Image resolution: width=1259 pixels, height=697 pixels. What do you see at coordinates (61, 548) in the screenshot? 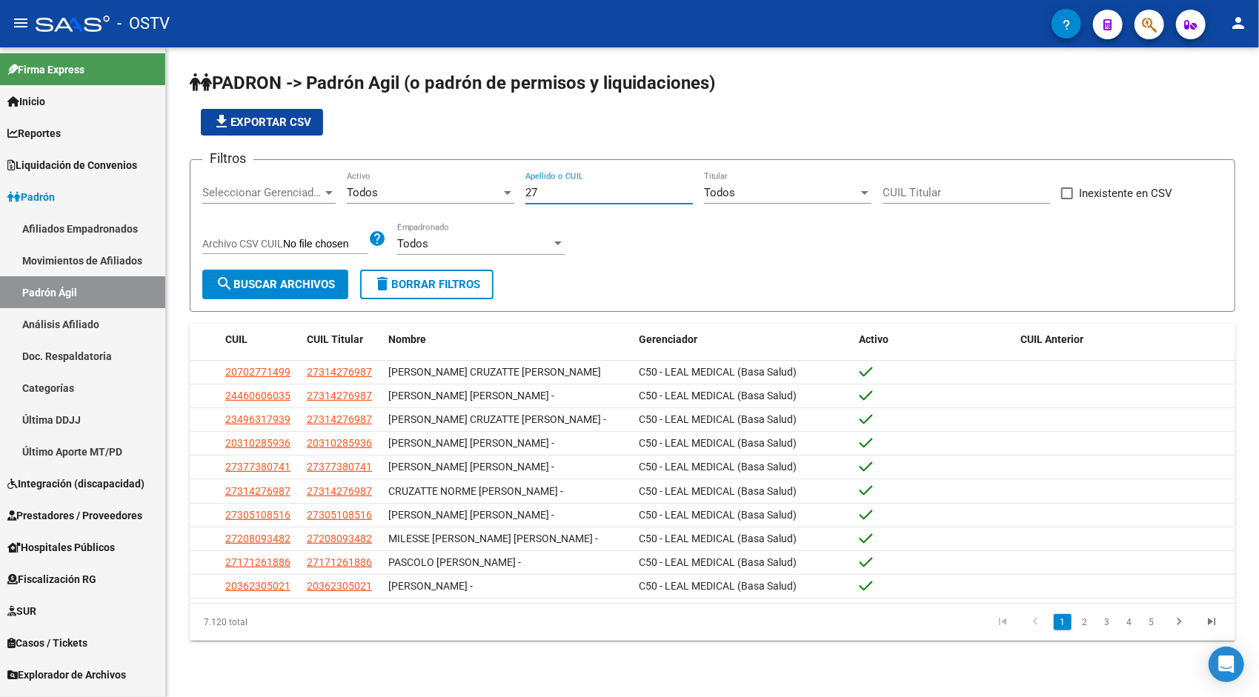
I see `span: Hospitales Públicos` at bounding box center [61, 548].